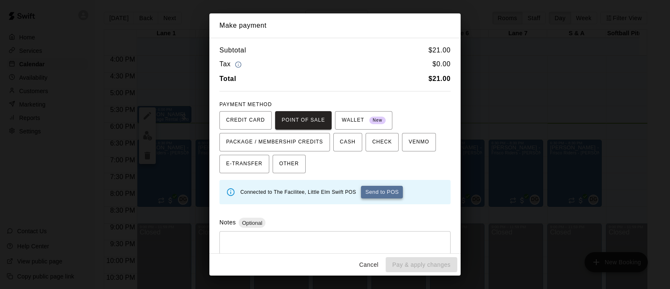 This screenshot has width=670, height=289. I want to click on button: VENMO, so click(419, 142).